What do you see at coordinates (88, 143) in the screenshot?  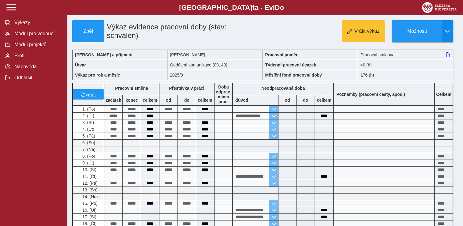 I see `span: 6. (So)` at bounding box center [88, 143].